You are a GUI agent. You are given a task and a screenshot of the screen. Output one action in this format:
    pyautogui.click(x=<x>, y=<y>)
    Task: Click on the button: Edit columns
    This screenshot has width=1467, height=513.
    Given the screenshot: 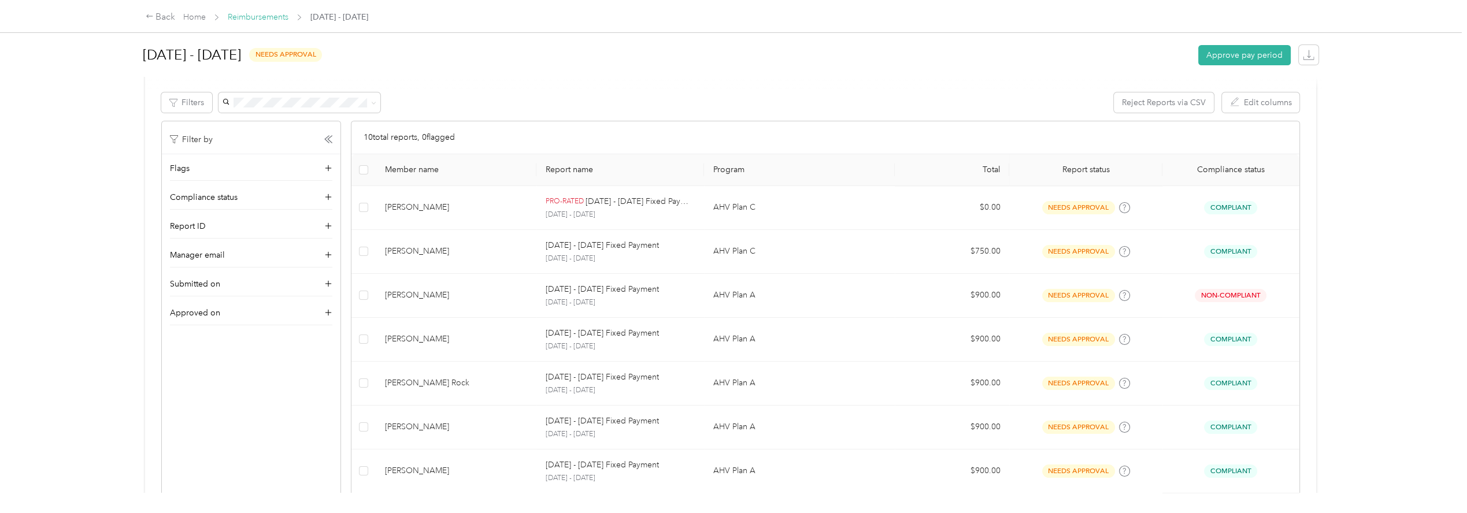 What is the action you would take?
    pyautogui.click(x=1260, y=102)
    